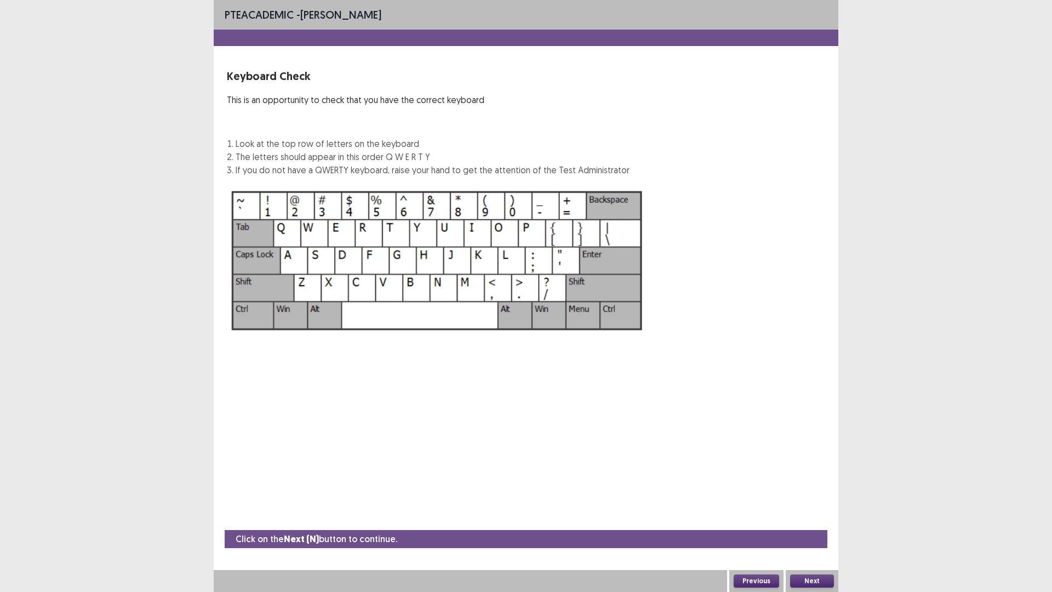 The width and height of the screenshot is (1052, 592). I want to click on li: The letters should appear in this order Q W E R T Y, so click(432, 157).